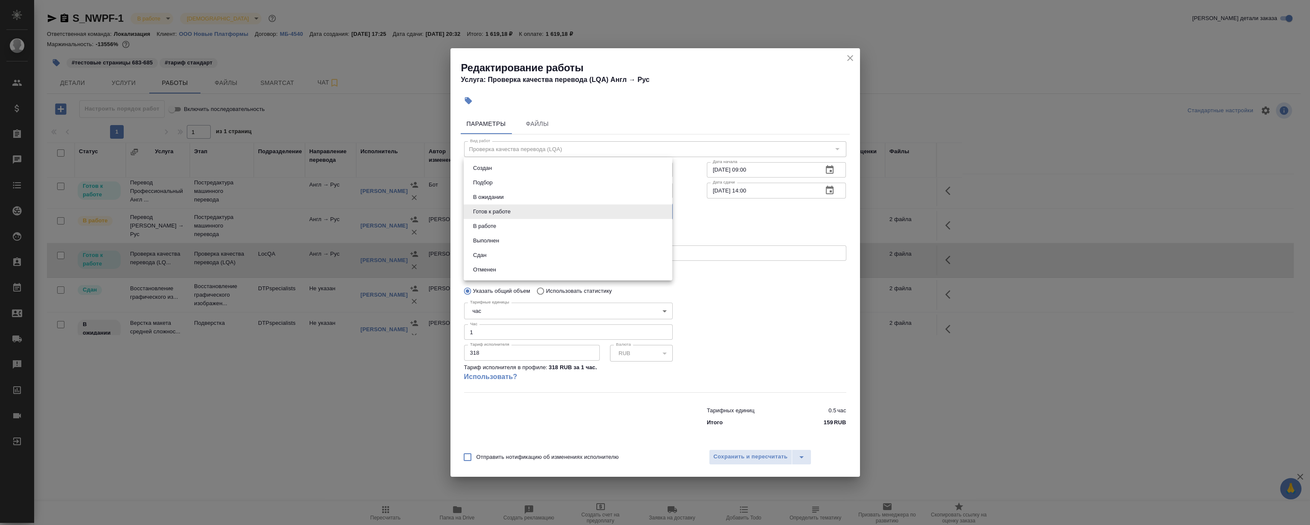  Describe the element at coordinates (483, 183) in the screenshot. I see `button: Подбор` at that location.